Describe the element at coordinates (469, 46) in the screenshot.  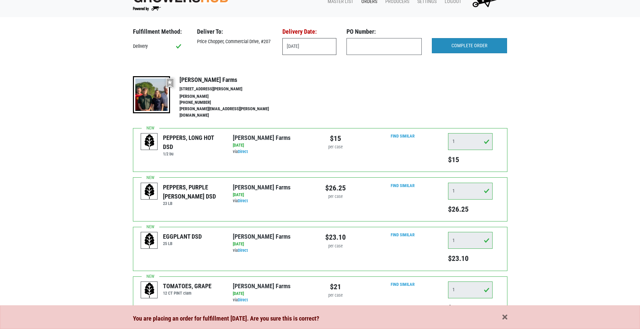
I see `input: COMPLETE ORDER` at that location.